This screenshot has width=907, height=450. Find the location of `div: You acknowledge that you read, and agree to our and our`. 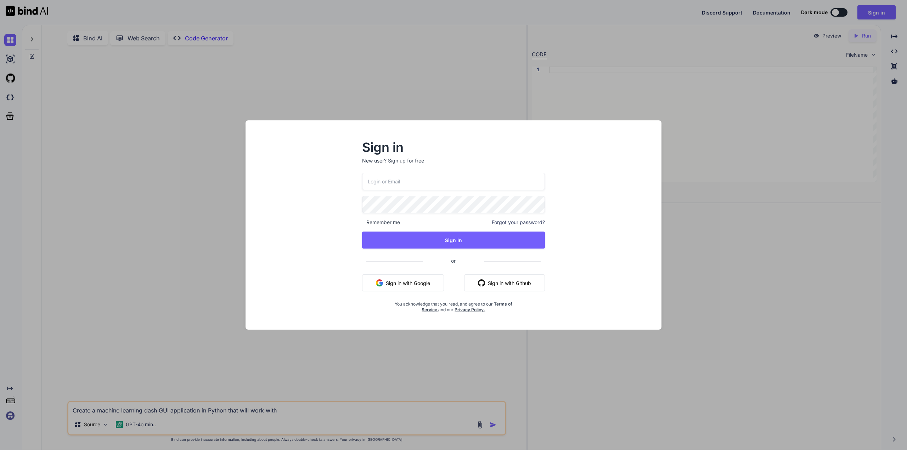

div: You acknowledge that you read, and agree to our and our is located at coordinates (454, 305).